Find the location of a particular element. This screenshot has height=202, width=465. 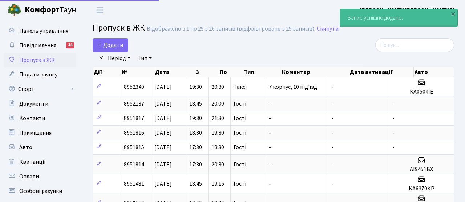

a: Особові рахунки is located at coordinates (40, 191).